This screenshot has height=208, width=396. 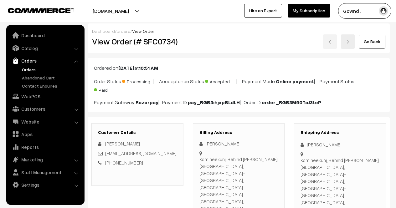 I want to click on button: Govind ., so click(x=365, y=11).